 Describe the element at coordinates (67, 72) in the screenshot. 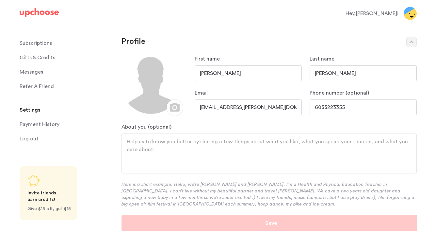

I see `a: Messages` at that location.